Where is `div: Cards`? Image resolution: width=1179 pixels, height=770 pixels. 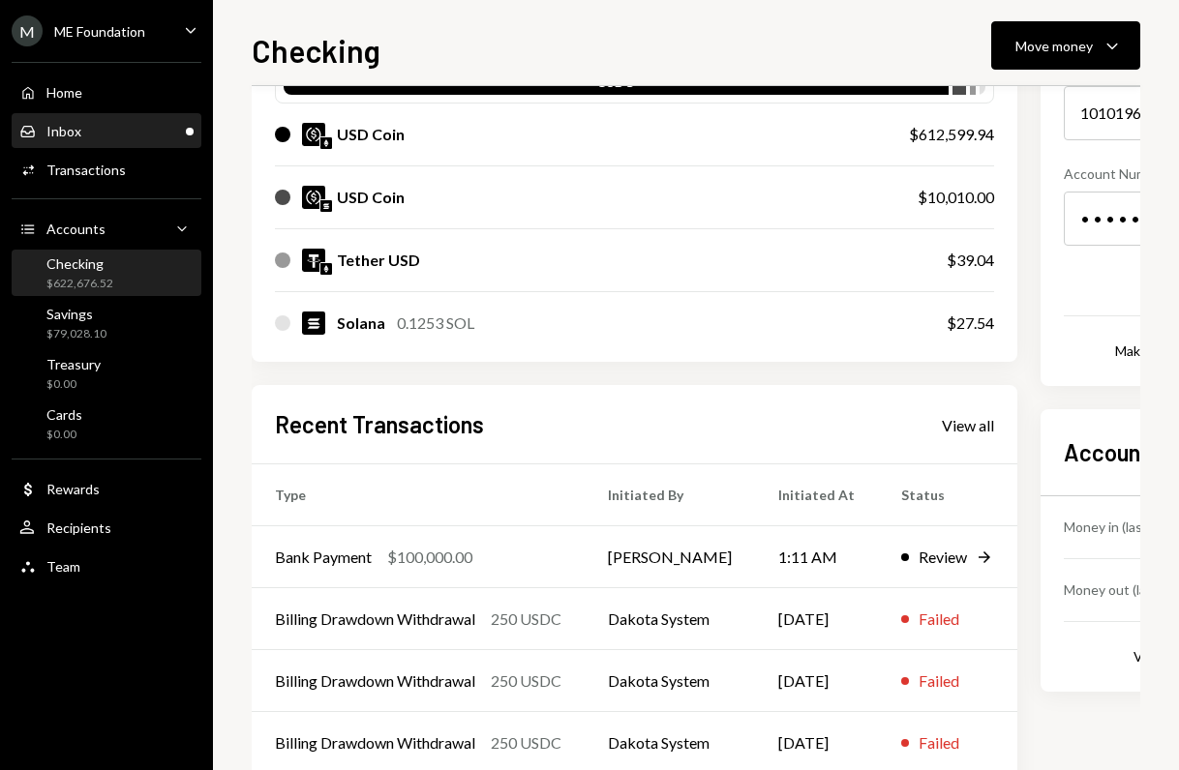 div: Cards is located at coordinates (64, 414).